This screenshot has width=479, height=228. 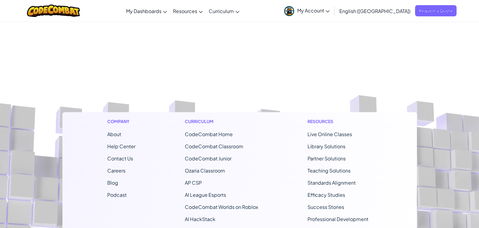 What do you see at coordinates (114, 134) in the screenshot?
I see `a: About` at bounding box center [114, 134].